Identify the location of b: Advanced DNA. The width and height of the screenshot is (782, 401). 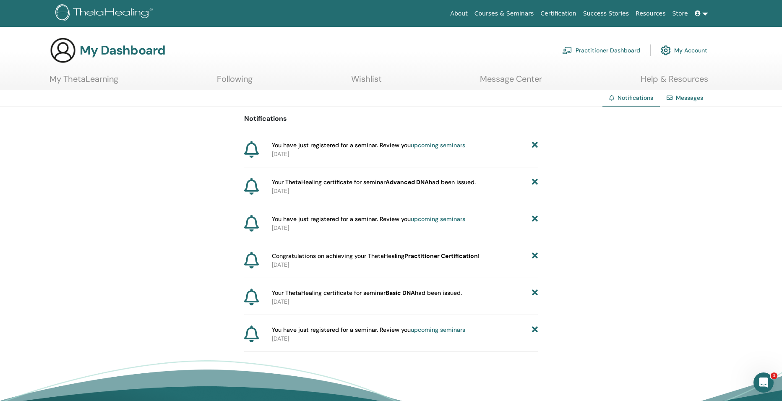
(407, 182).